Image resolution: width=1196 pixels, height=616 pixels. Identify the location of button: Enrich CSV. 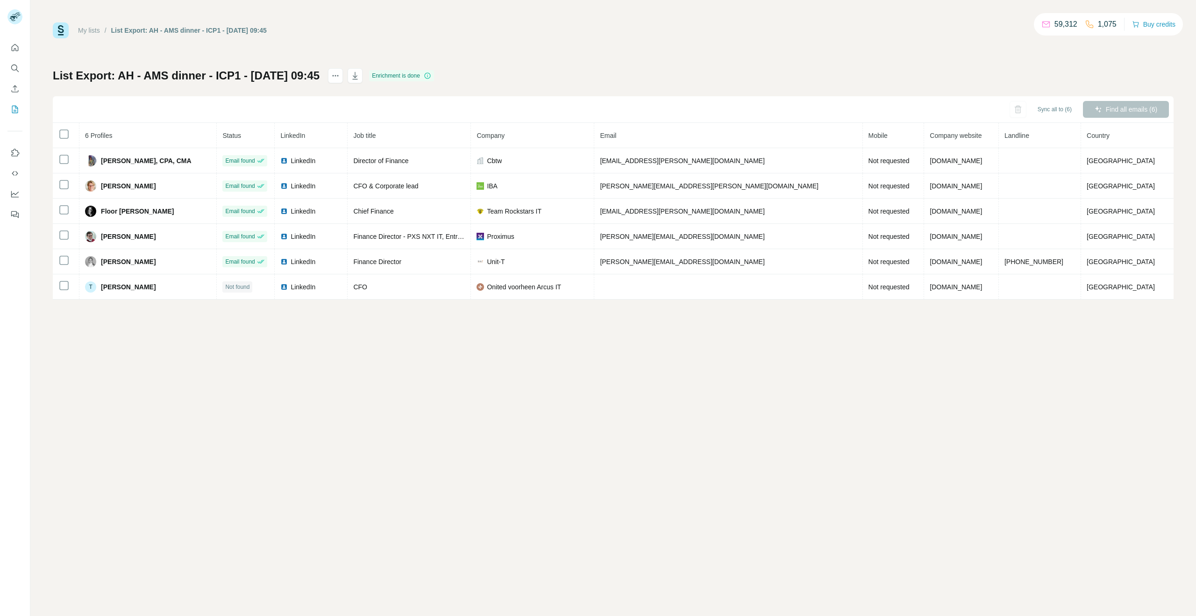
(15, 89).